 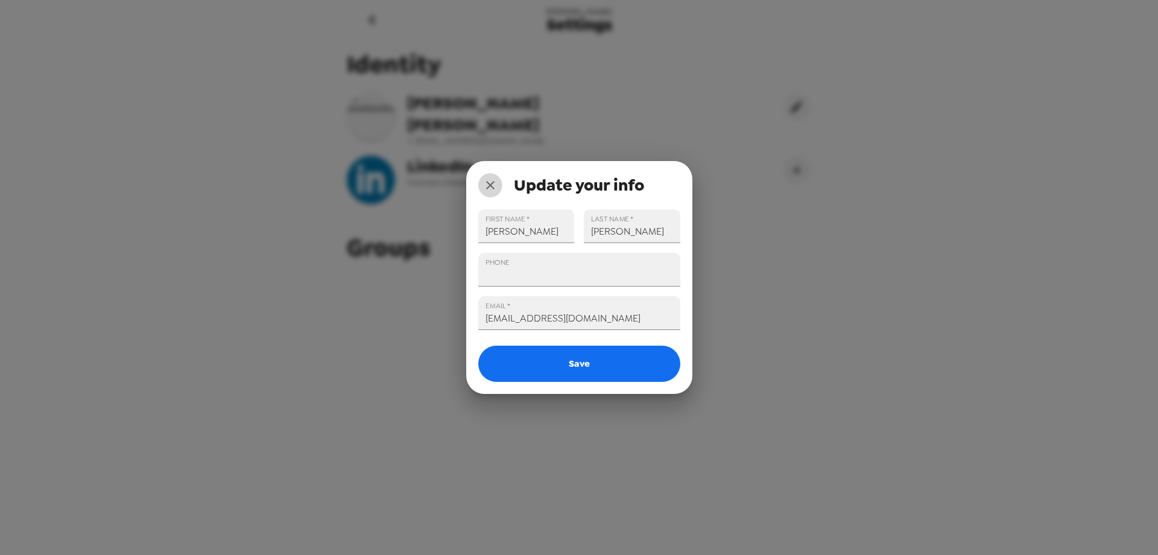 I want to click on label: LAST NAME, so click(x=612, y=218).